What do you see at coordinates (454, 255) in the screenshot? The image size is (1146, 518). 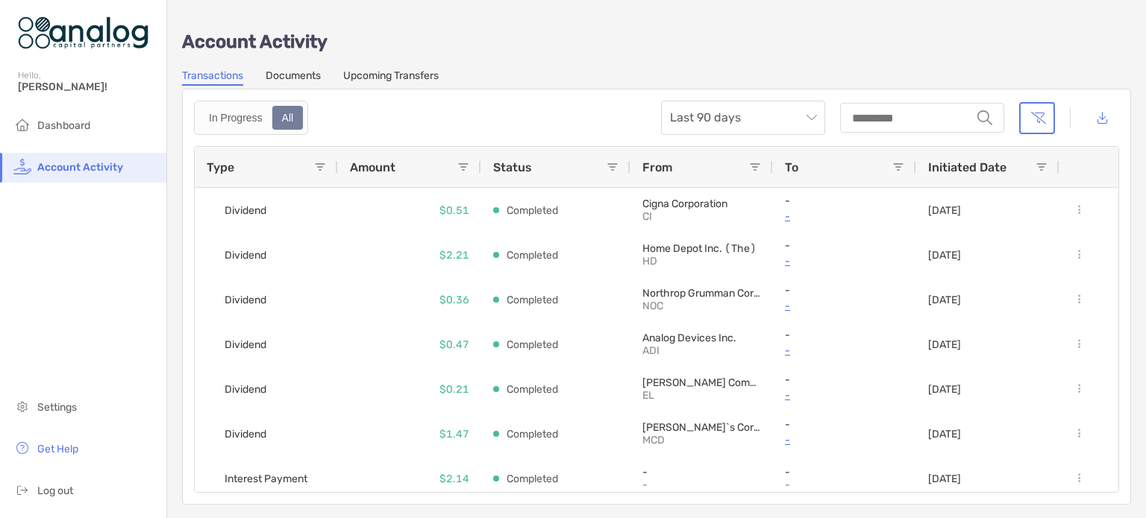 I see `p: $2.21` at bounding box center [454, 255].